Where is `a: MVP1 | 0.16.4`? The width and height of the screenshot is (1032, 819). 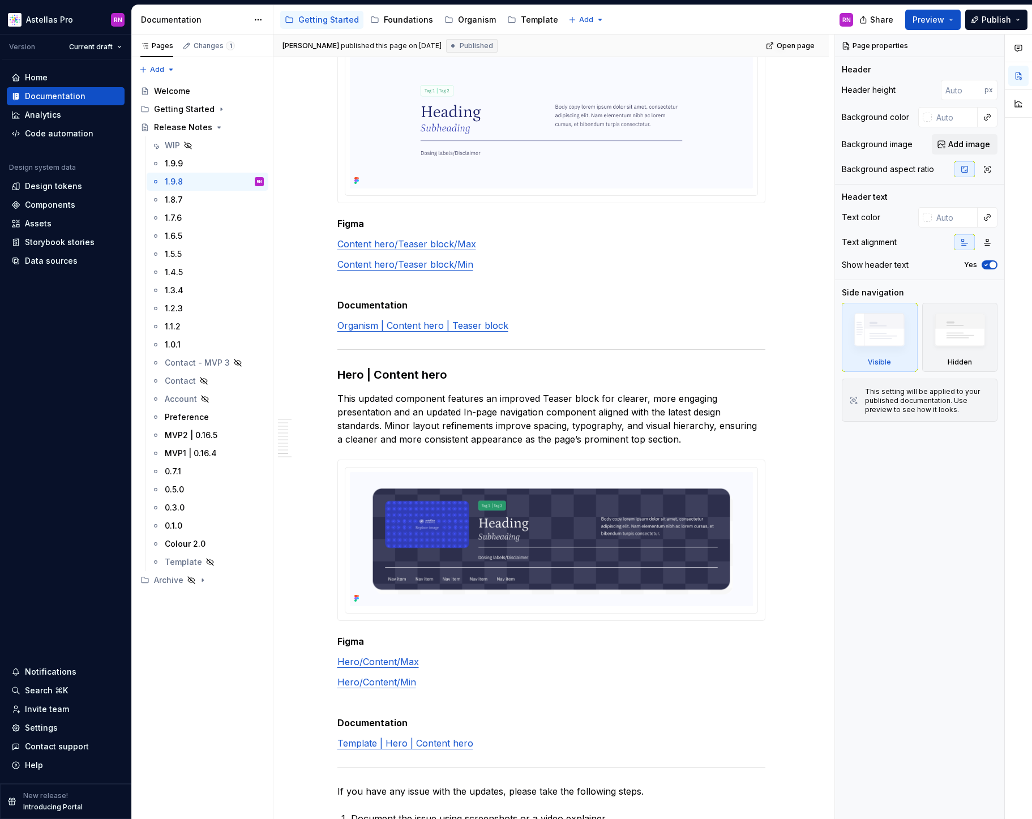 a: MVP1 | 0.16.4 is located at coordinates (207, 453).